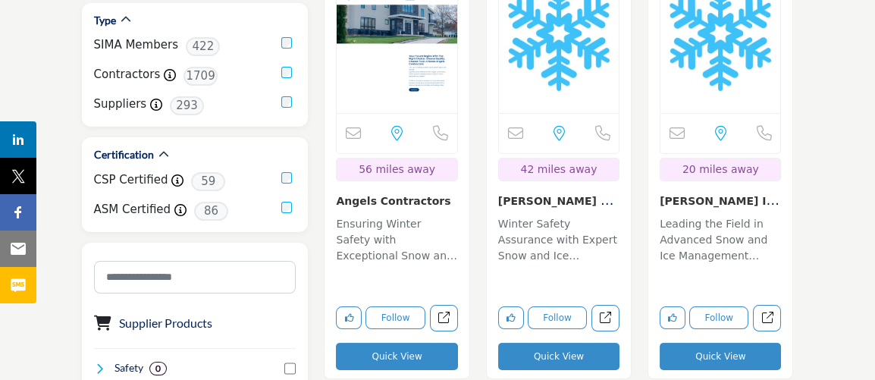  What do you see at coordinates (287, 207) in the screenshot?
I see `input: ASM Certified checkbox` at bounding box center [287, 207].